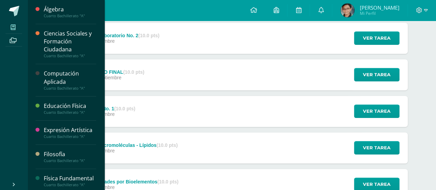  Describe the element at coordinates (112, 35) in the screenshot. I see `div: F6 Práctica de Laboratorio No. 2` at that location.